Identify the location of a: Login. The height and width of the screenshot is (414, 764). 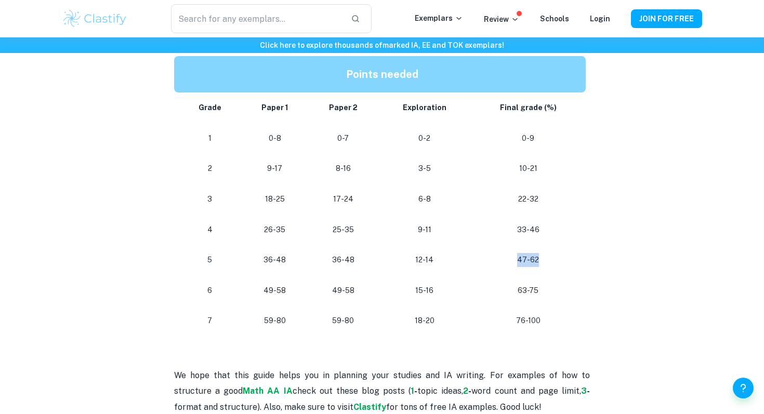
(600, 19).